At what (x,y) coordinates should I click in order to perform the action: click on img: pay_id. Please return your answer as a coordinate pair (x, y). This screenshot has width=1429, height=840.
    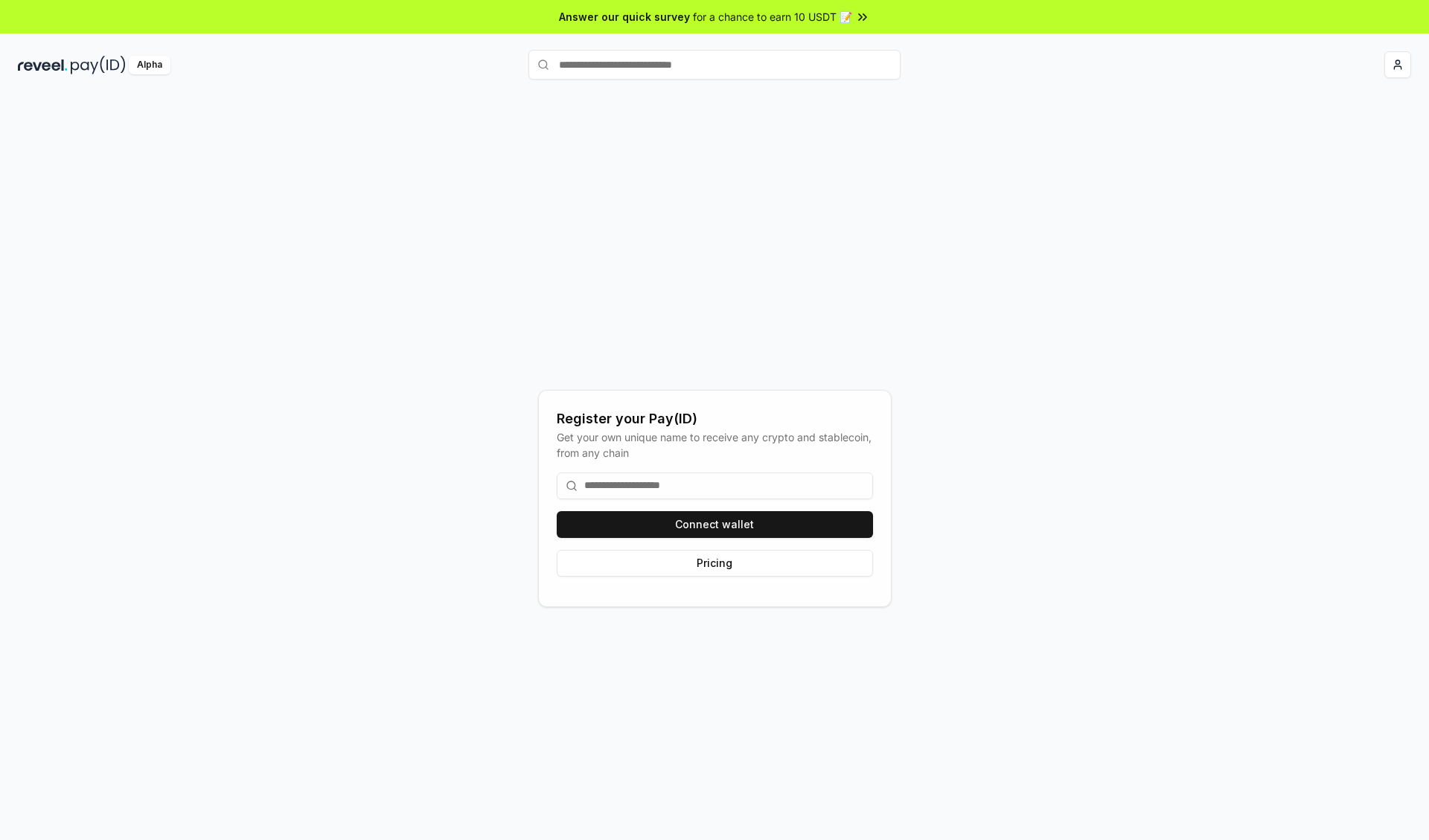
    Looking at the image, I should click on (98, 65).